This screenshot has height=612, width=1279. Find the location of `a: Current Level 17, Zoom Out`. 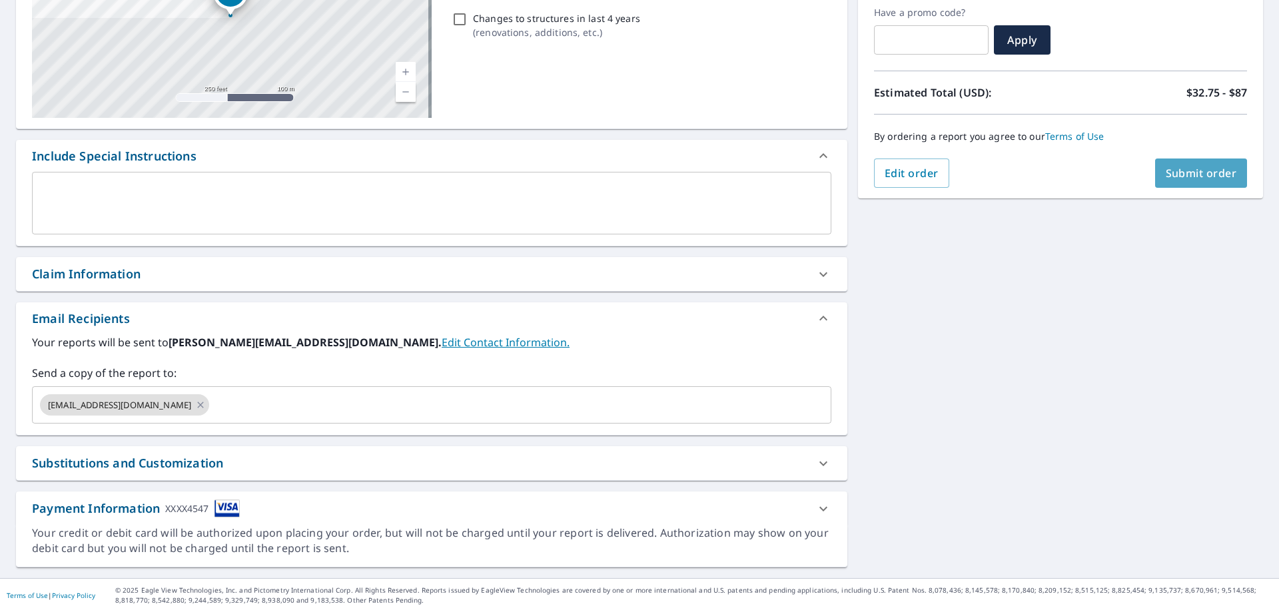

a: Current Level 17, Zoom Out is located at coordinates (406, 92).